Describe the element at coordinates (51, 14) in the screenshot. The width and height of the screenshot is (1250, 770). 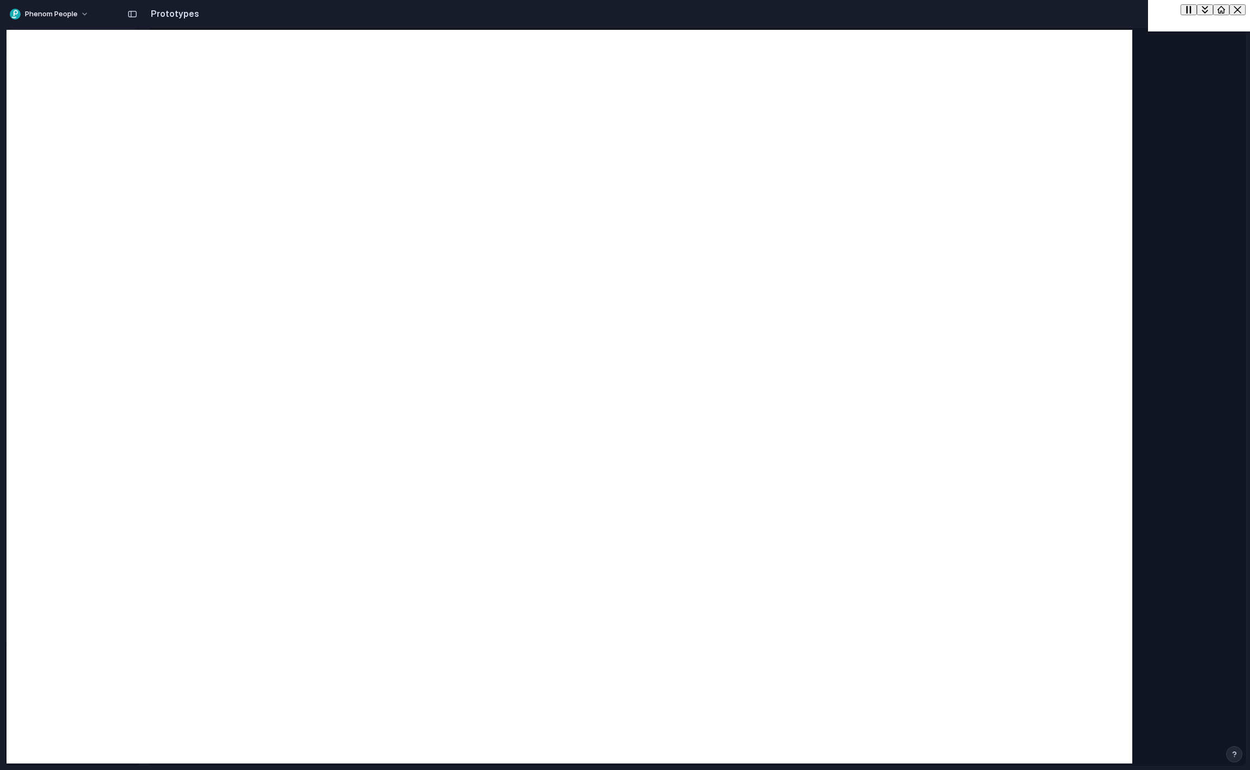
I see `span: Phenom People` at that location.